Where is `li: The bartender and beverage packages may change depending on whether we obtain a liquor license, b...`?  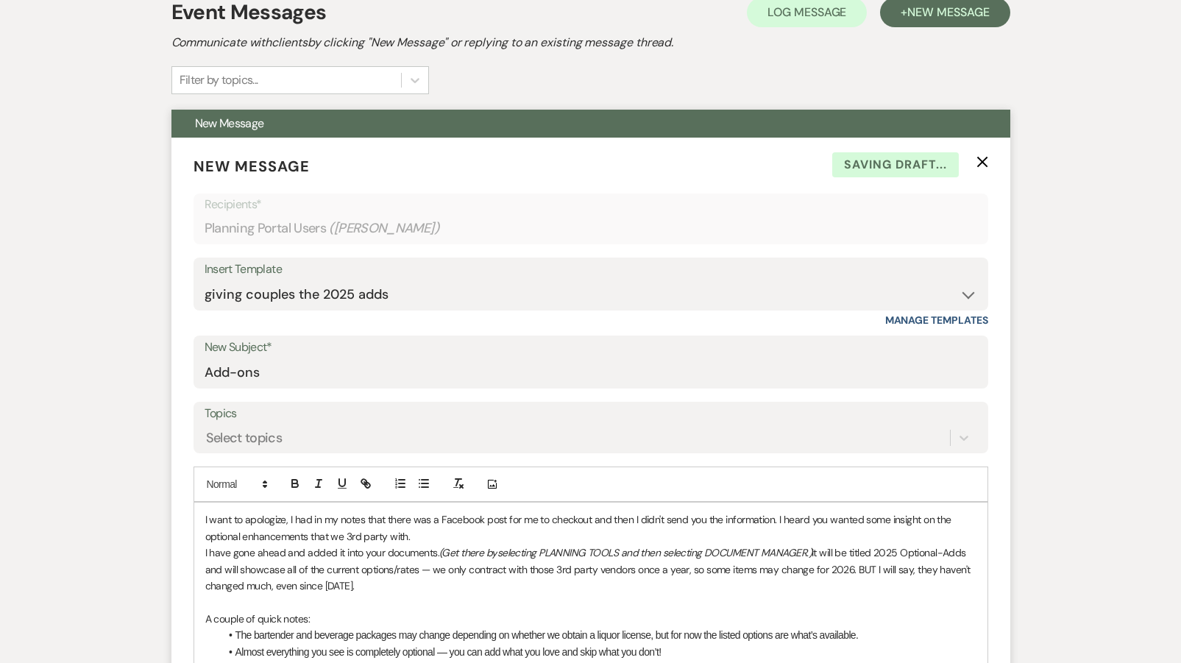 li: The bartender and beverage packages may change depending on whether we obtain a liquor license, b... is located at coordinates (598, 635).